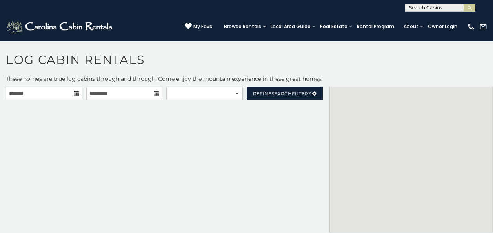 The height and width of the screenshot is (233, 493). What do you see at coordinates (334, 27) in the screenshot?
I see `a: Real Estate` at bounding box center [334, 27].